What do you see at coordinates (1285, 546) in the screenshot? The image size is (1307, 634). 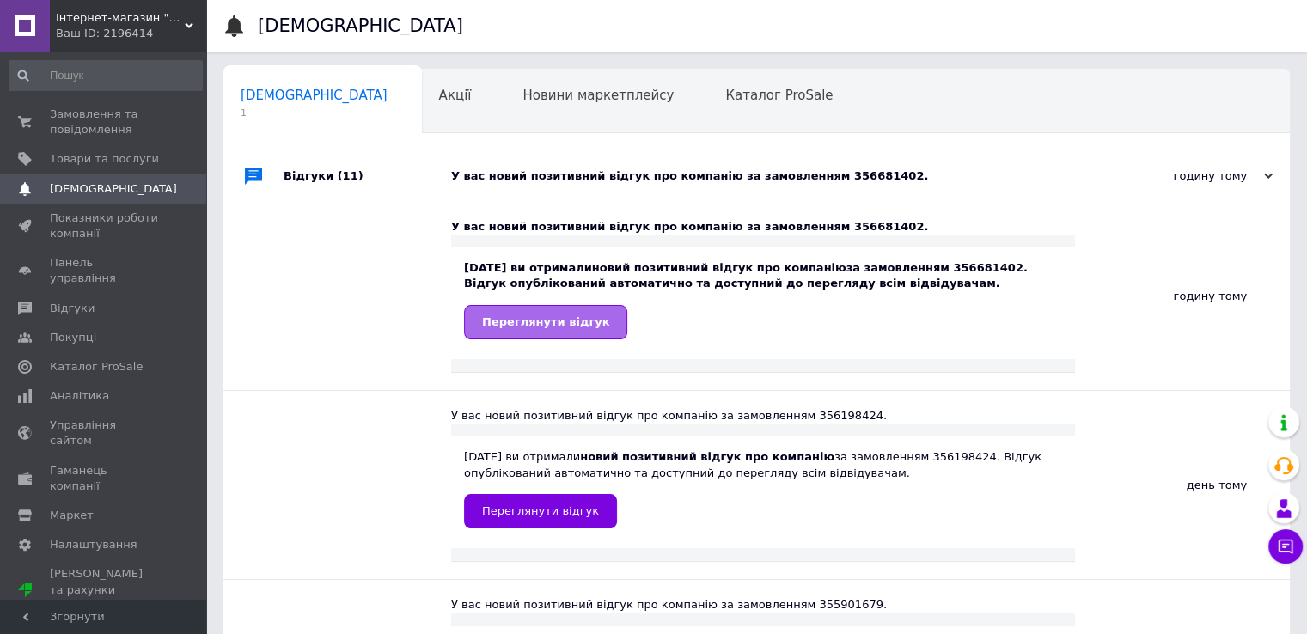 I see `button: Чат з покупцем` at bounding box center [1285, 546].